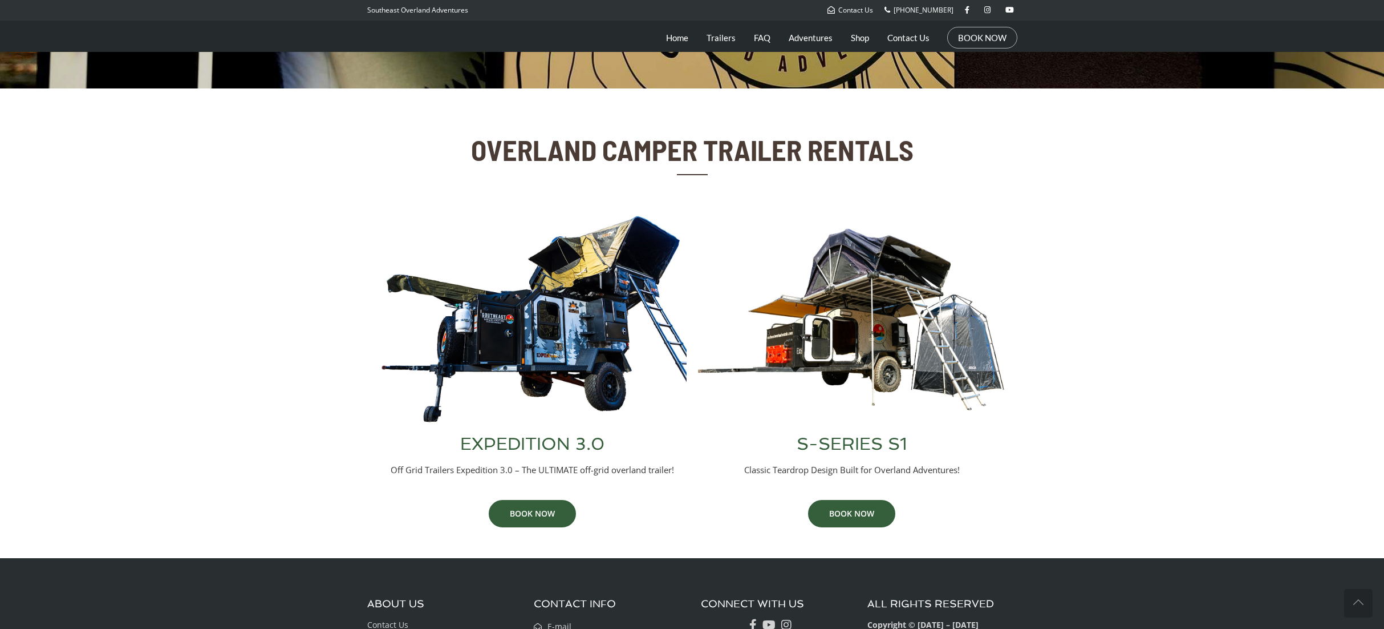 This screenshot has width=1384, height=629. What do you see at coordinates (442, 603) in the screenshot?
I see `h3: ABOUT US` at bounding box center [442, 603].